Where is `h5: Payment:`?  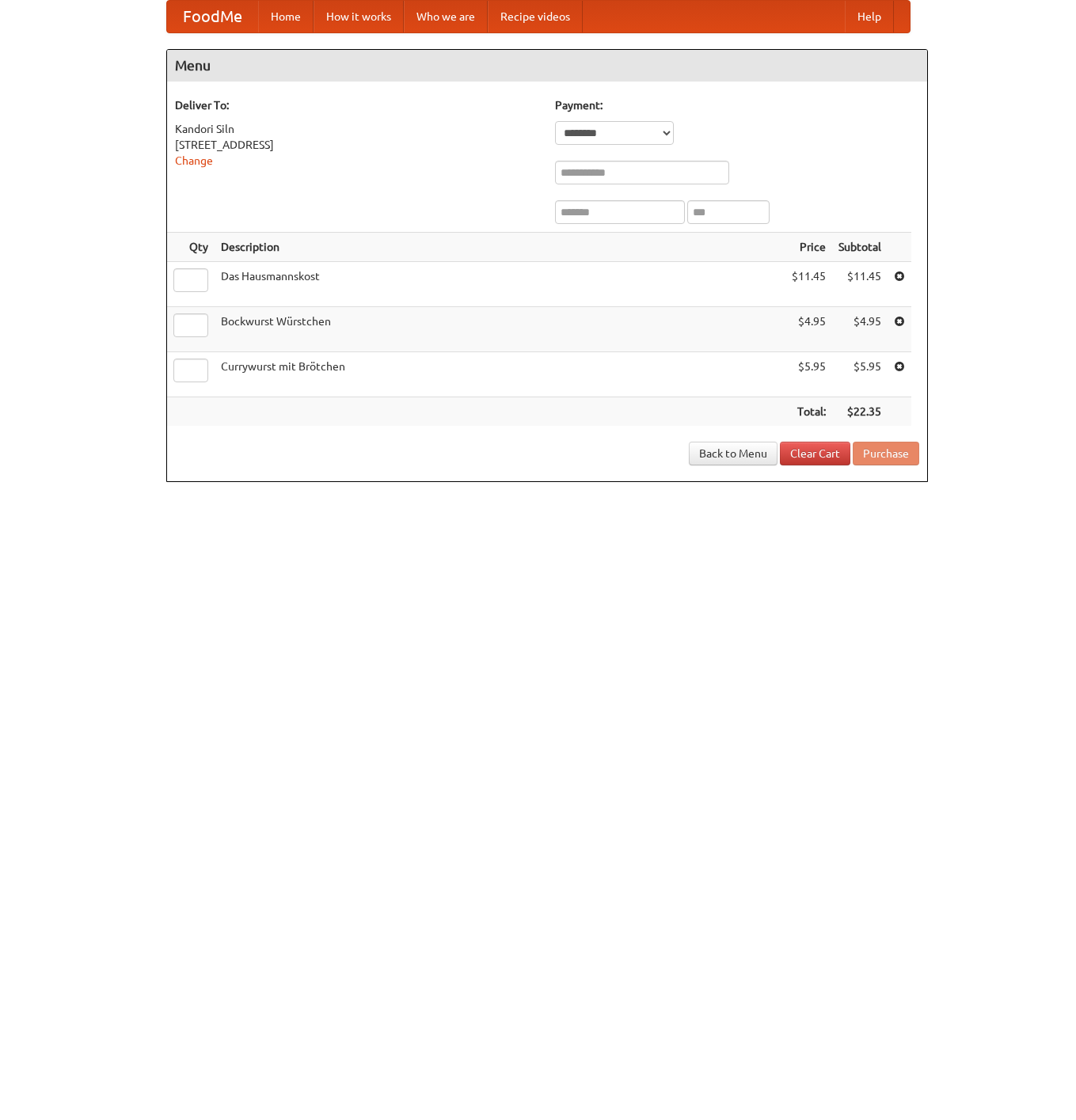
h5: Payment: is located at coordinates (737, 105).